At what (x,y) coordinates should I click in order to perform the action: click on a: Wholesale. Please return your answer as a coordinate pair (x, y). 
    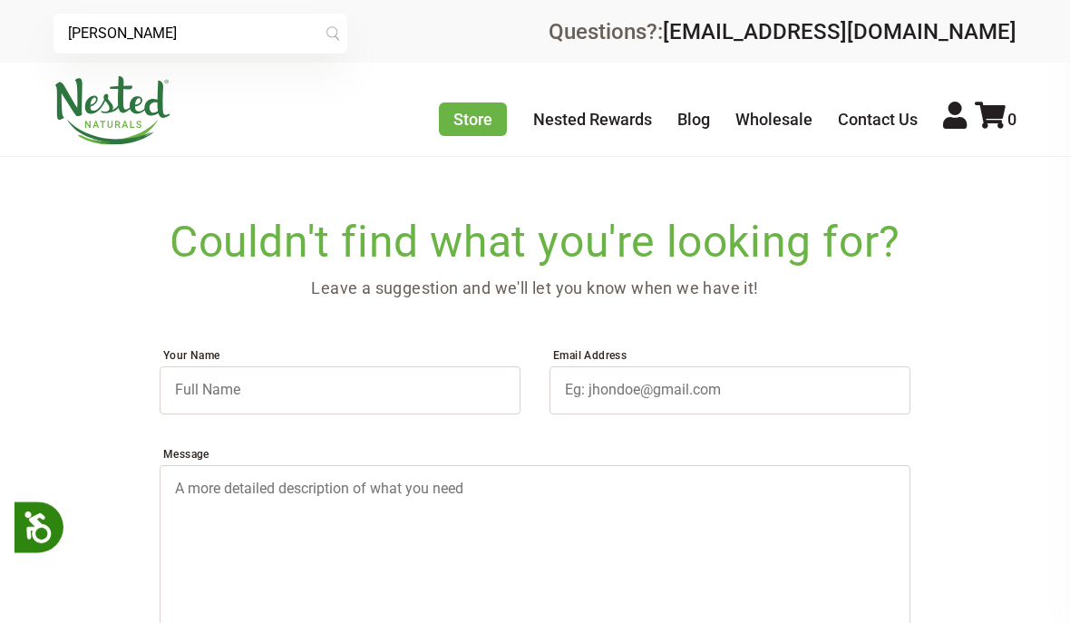
    Looking at the image, I should click on (773, 119).